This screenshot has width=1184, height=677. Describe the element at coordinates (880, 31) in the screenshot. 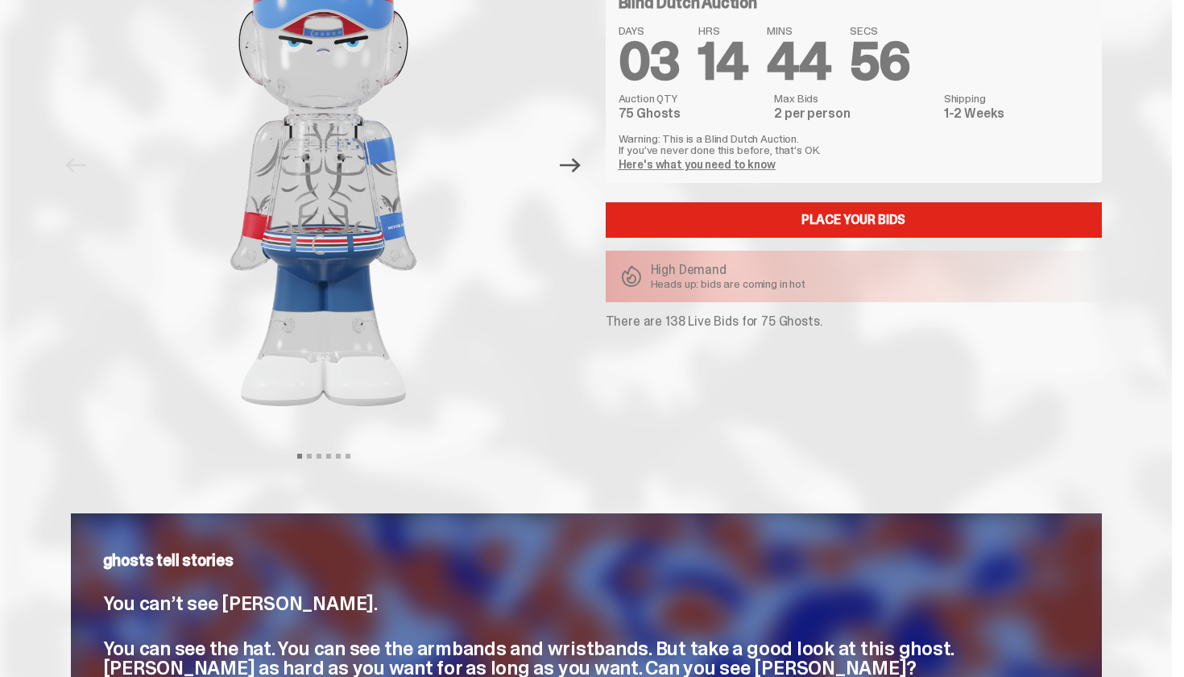

I see `span: SECS` at that location.